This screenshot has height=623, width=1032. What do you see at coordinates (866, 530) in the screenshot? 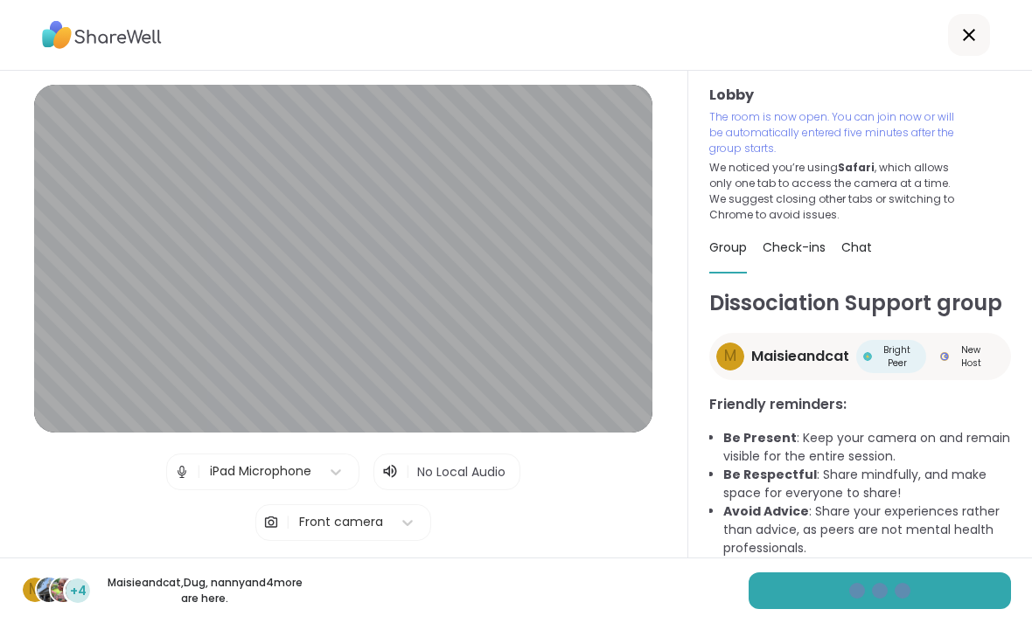
I see `li: : Share your experiences rather than advice, as peers are not mental health professionals.` at bounding box center [866, 530].